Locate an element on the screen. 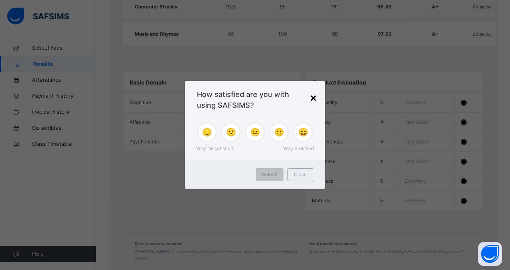  span: How satisfied are you with using SAFSIMS? is located at coordinates (255, 100).